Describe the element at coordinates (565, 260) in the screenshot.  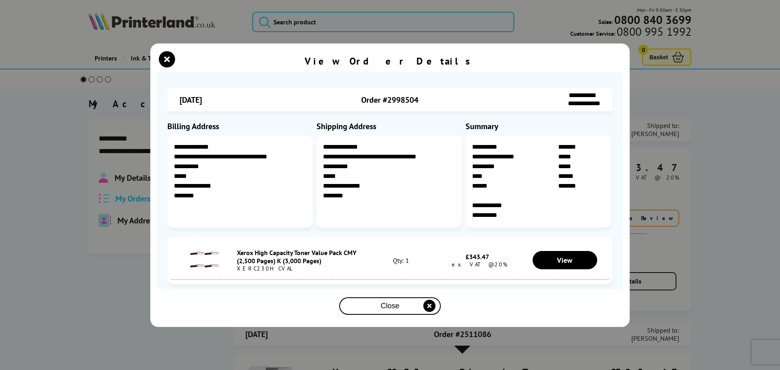
I see `a: View` at that location.